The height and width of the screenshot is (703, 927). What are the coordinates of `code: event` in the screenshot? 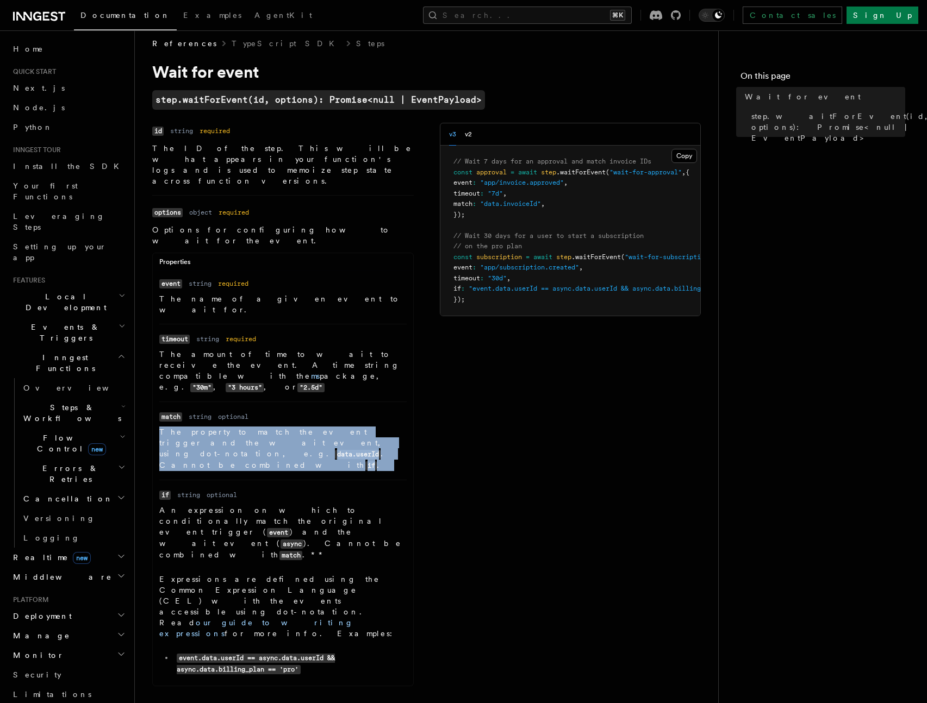 It's located at (171, 284).